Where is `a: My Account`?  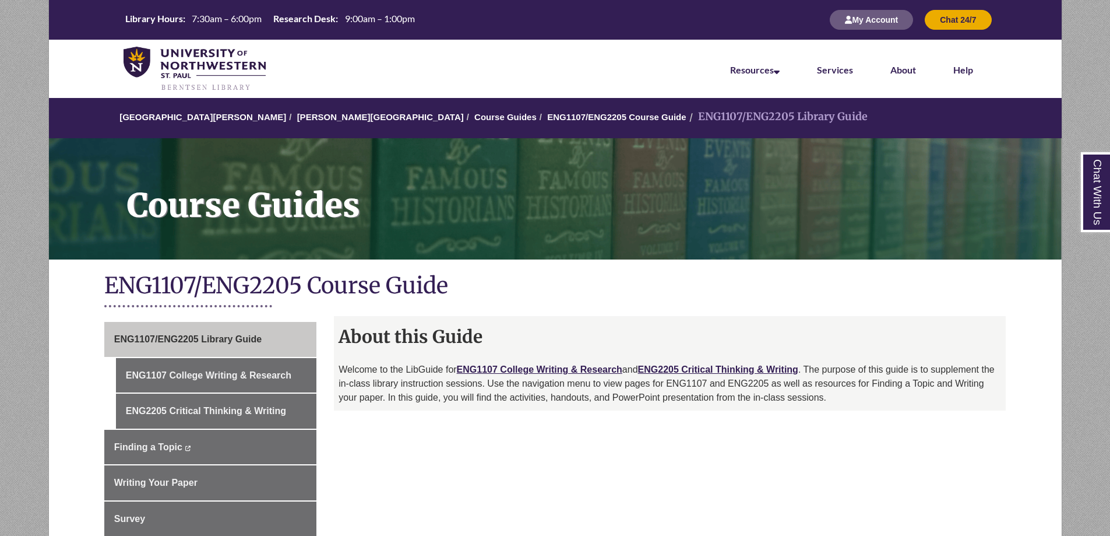
a: My Account is located at coordinates (871, 19).